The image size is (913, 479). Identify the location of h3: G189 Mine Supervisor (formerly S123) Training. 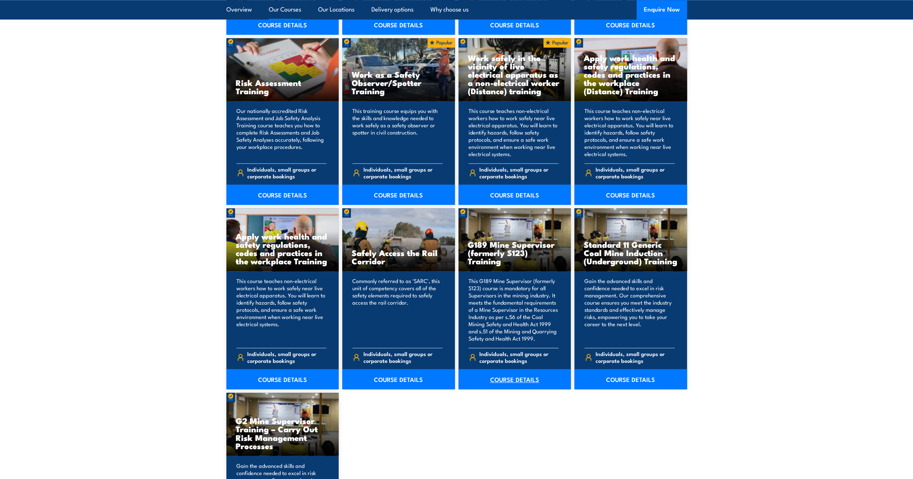
(514, 253).